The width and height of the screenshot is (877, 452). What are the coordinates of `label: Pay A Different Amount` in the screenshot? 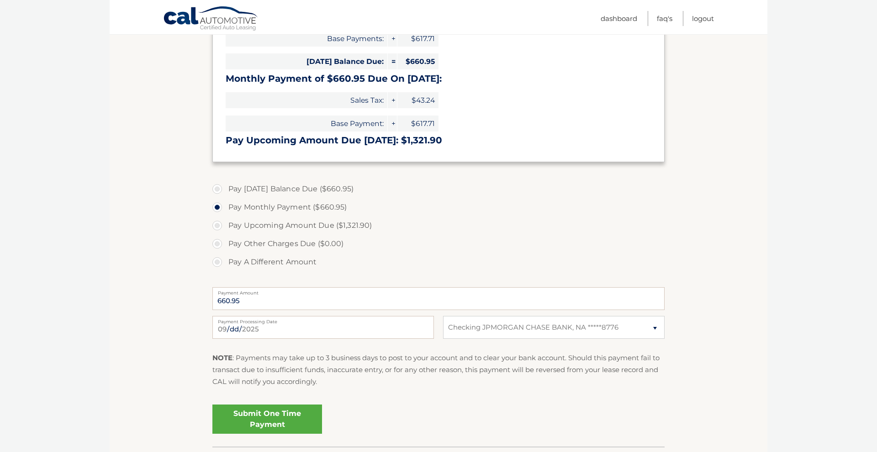 It's located at (438, 262).